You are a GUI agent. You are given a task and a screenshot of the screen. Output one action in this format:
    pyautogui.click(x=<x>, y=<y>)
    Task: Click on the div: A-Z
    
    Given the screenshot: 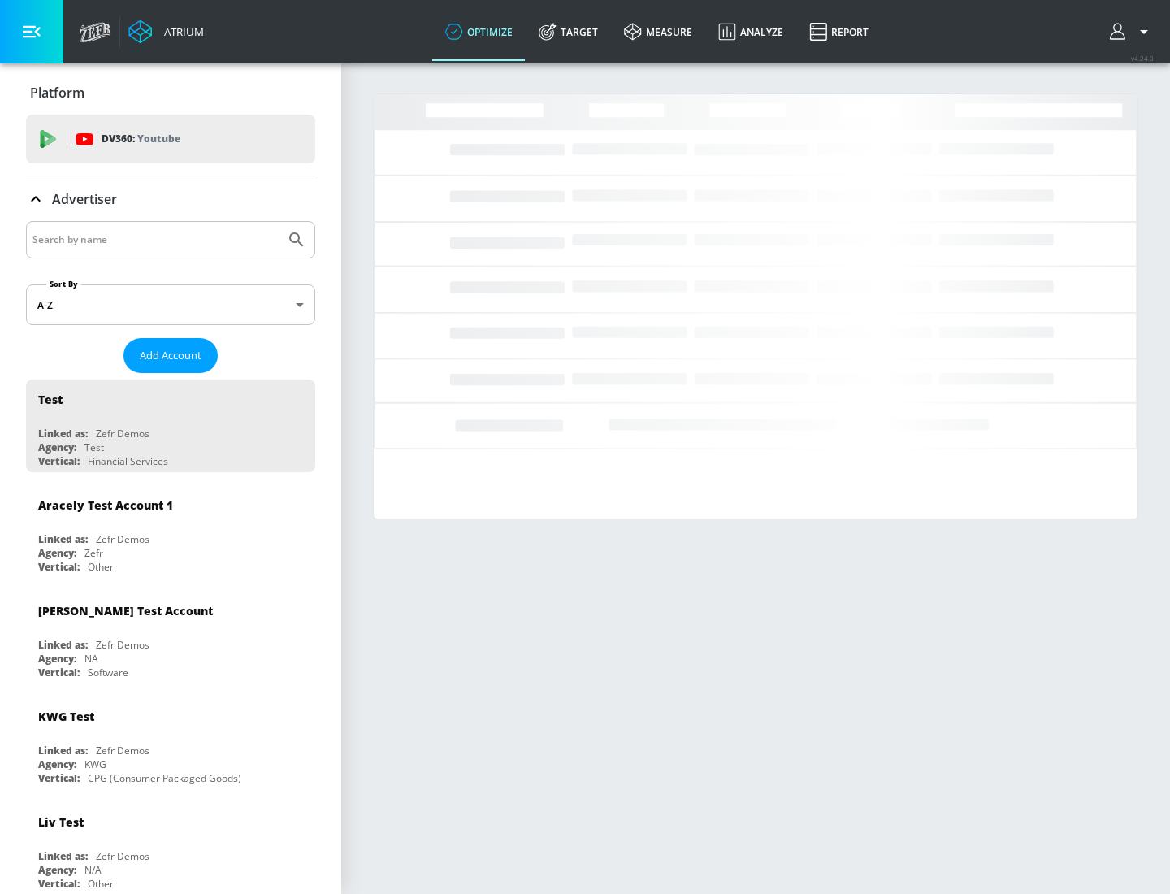 What is the action you would take?
    pyautogui.click(x=171, y=305)
    